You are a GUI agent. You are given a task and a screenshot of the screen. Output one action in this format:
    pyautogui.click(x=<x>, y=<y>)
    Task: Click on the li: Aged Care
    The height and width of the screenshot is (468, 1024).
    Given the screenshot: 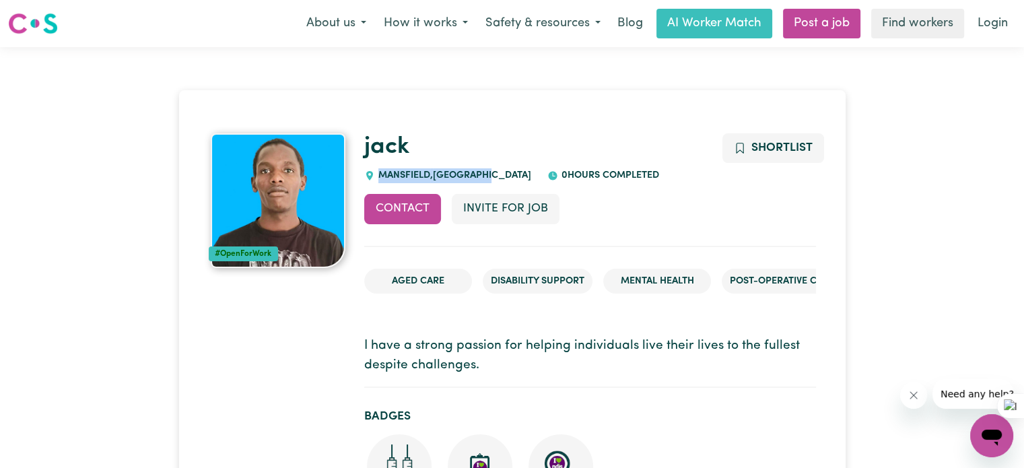 What is the action you would take?
    pyautogui.click(x=418, y=281)
    